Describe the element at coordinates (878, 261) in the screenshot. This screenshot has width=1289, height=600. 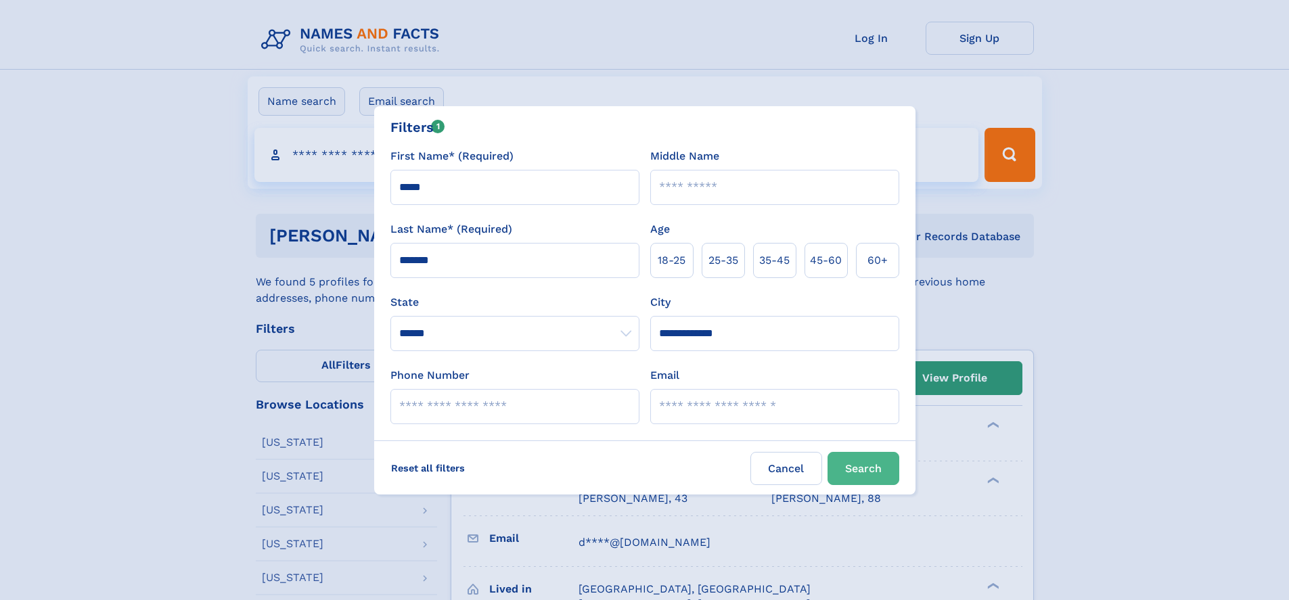
I see `span: 60+` at that location.